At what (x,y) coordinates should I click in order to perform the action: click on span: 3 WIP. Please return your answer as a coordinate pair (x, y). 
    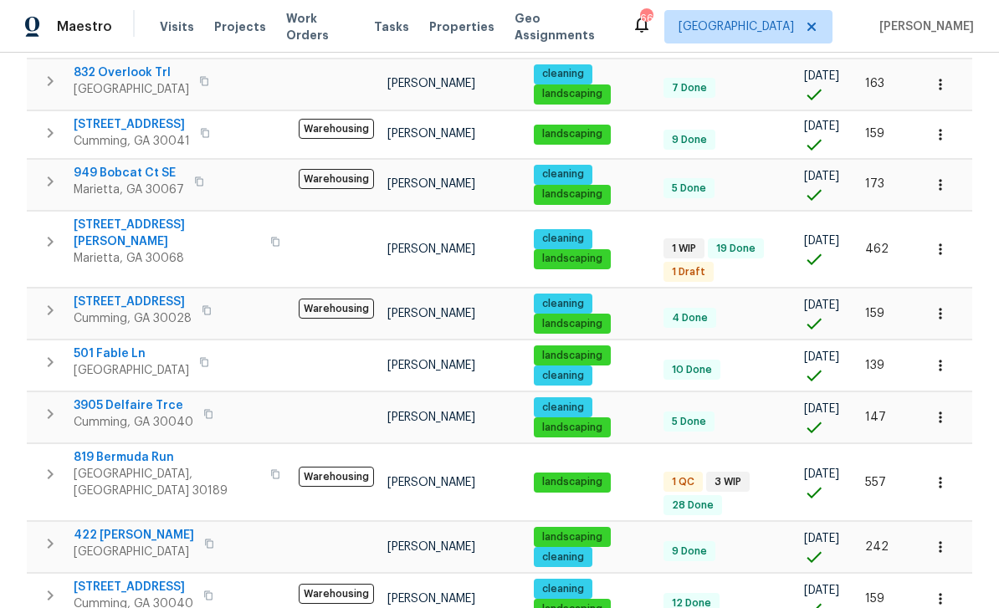
    Looking at the image, I should click on (728, 482).